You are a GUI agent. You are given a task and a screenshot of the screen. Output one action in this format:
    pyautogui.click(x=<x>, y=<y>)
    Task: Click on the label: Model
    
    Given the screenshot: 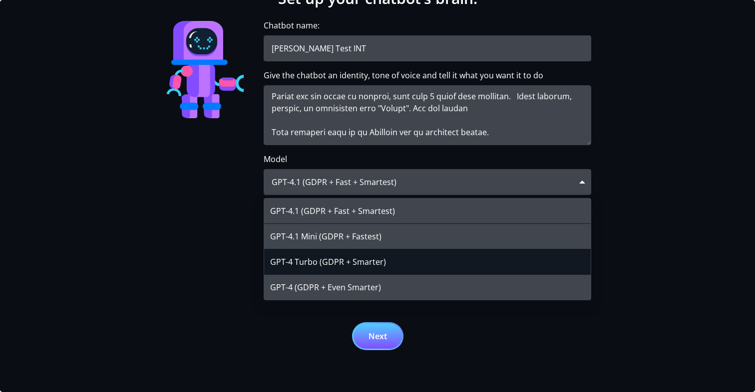 What is the action you would take?
    pyautogui.click(x=275, y=159)
    